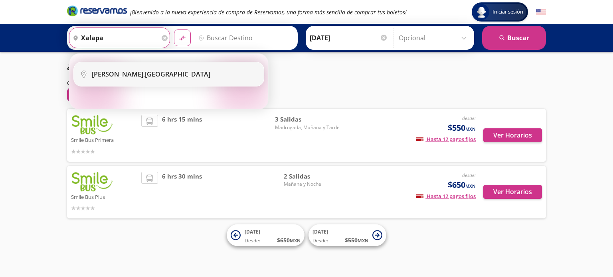 Image resolution: width=613 pixels, height=277 pixels. I want to click on span: Iniciar sesión, so click(508, 12).